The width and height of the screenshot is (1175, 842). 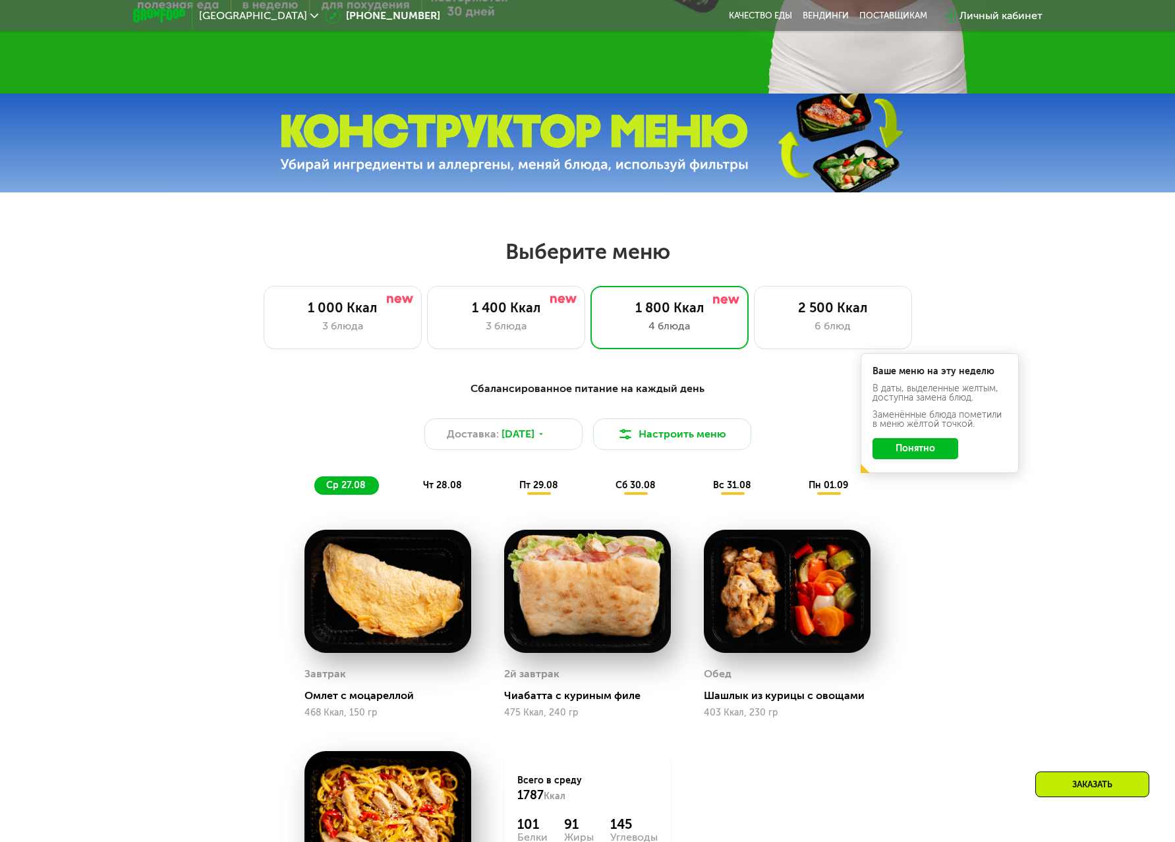 I want to click on span: Ккал, so click(x=554, y=796).